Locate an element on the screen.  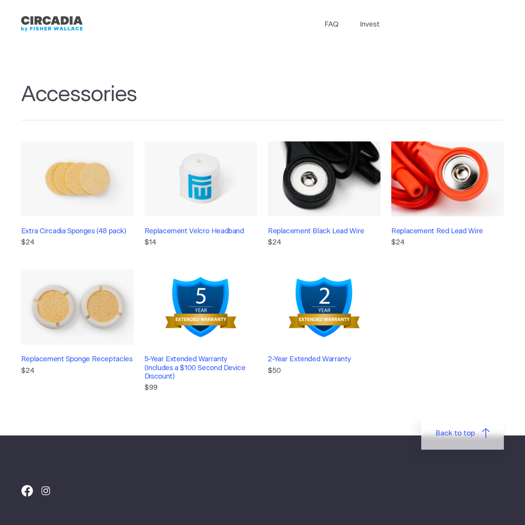
a: Replacement Sponge Receptacles$24 is located at coordinates (77, 331).